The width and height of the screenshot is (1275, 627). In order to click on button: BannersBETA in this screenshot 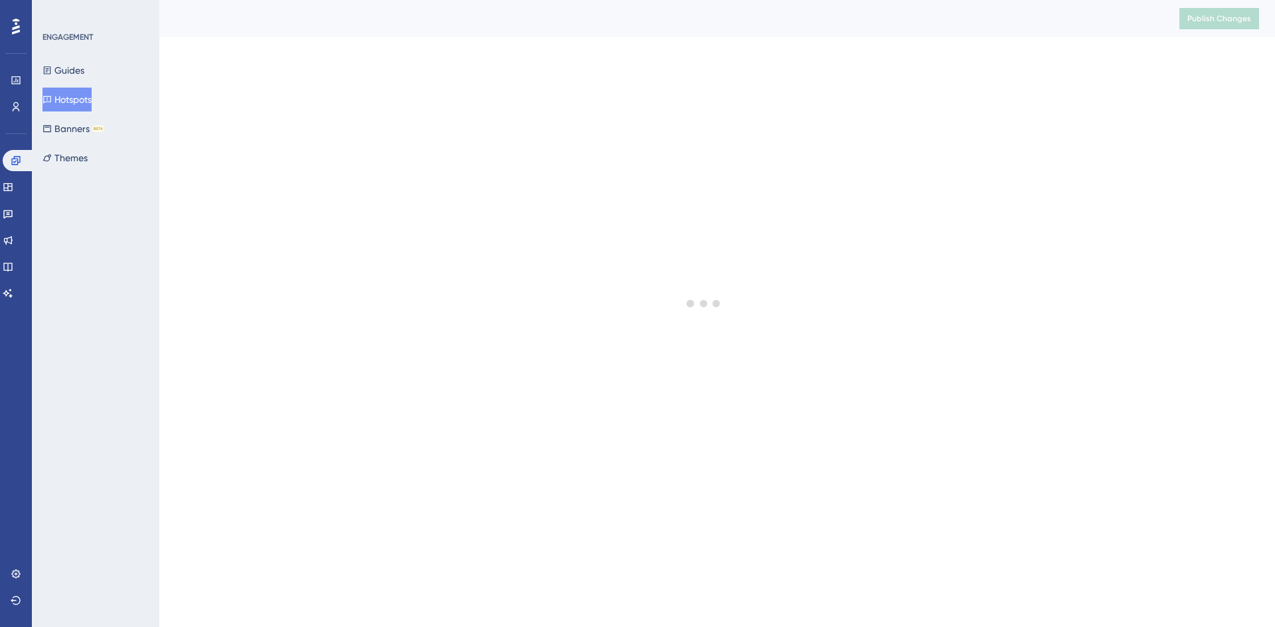, I will do `click(73, 129)`.